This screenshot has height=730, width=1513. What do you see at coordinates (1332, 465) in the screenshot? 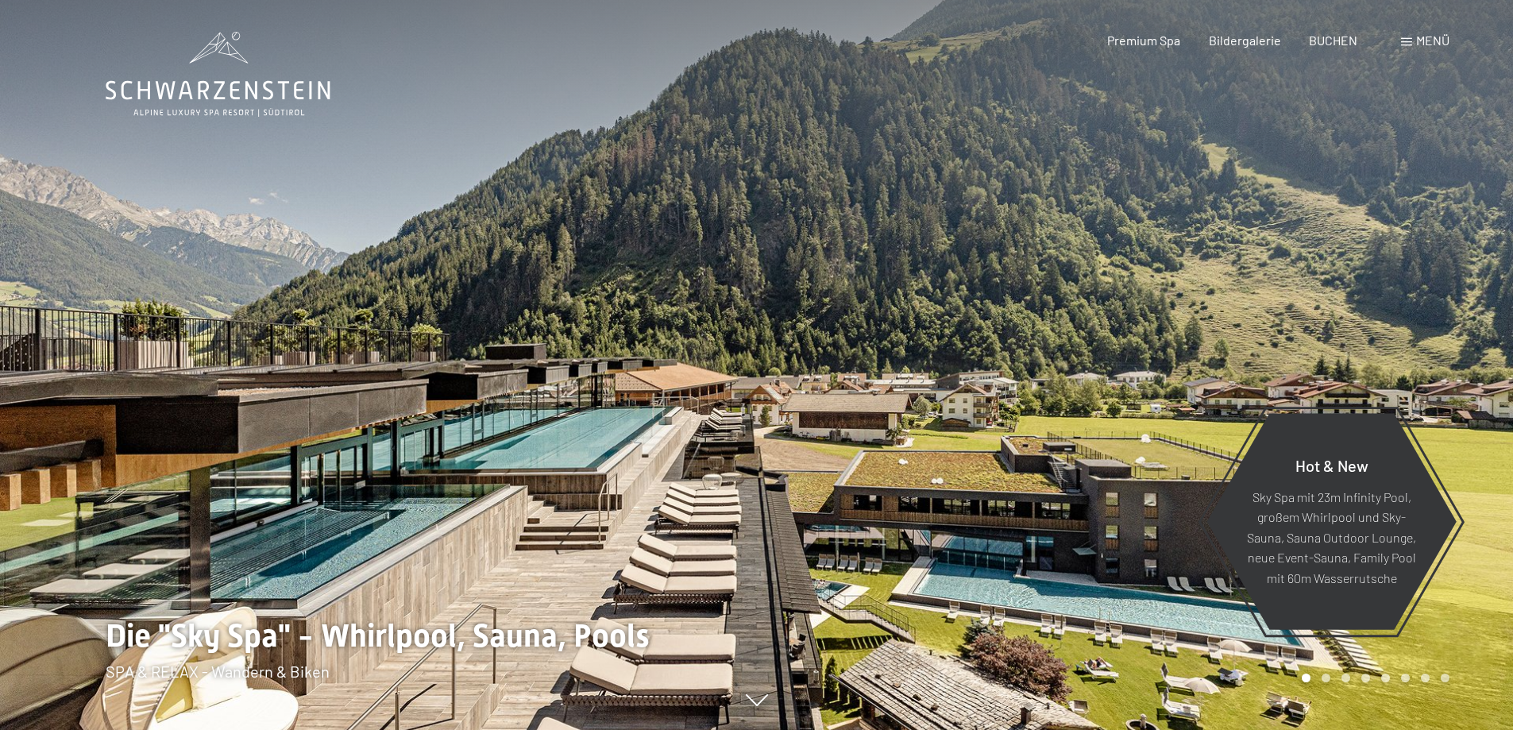
I see `span: Hot & New` at bounding box center [1332, 465].